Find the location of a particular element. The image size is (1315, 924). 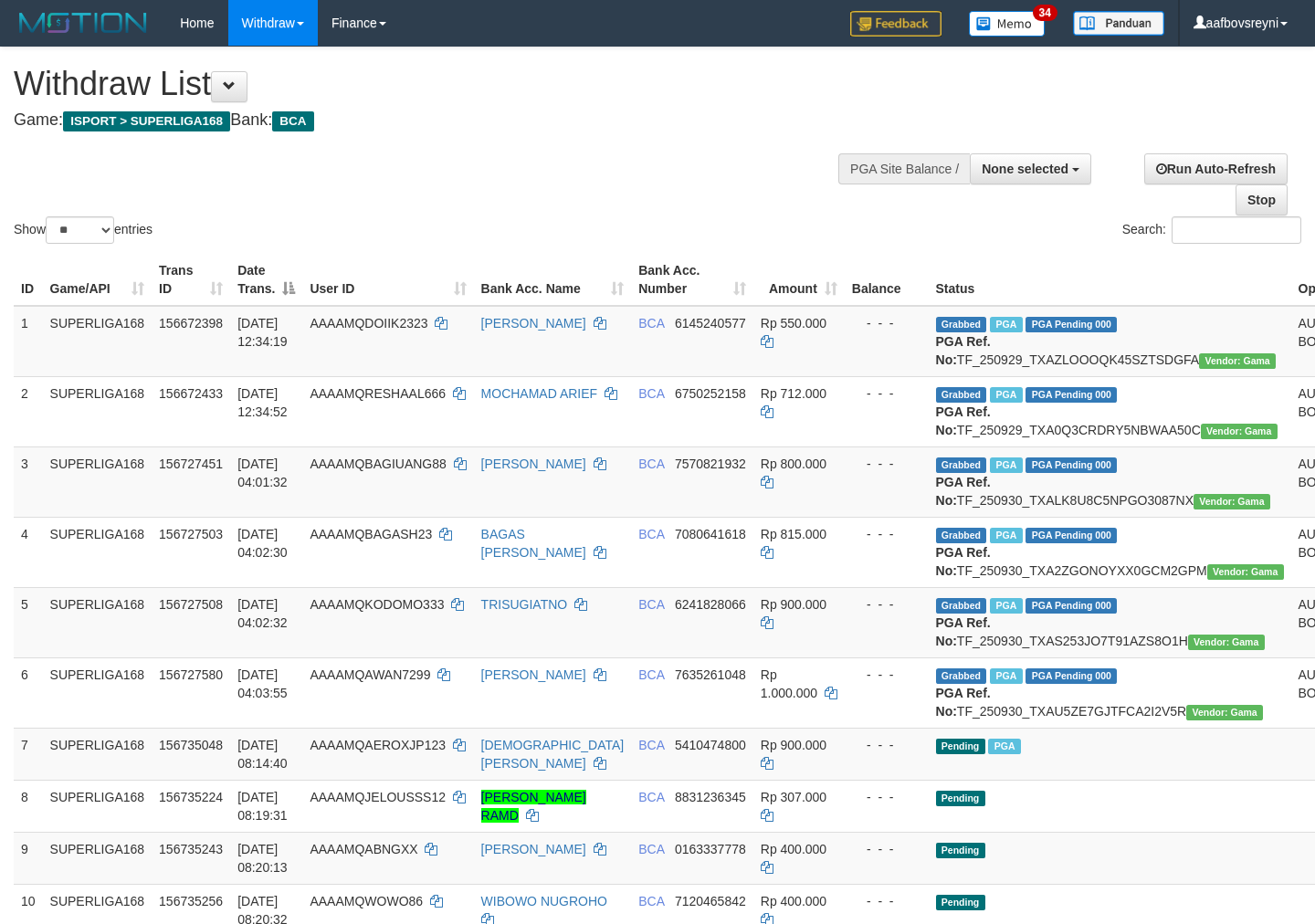

a: WIBOWO NUGROHO is located at coordinates (544, 901).